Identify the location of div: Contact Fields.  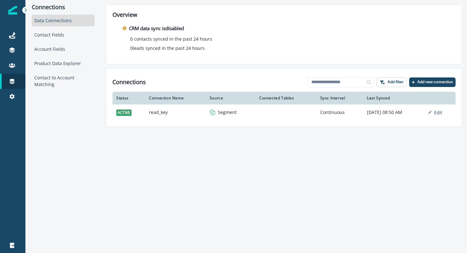
(63, 35).